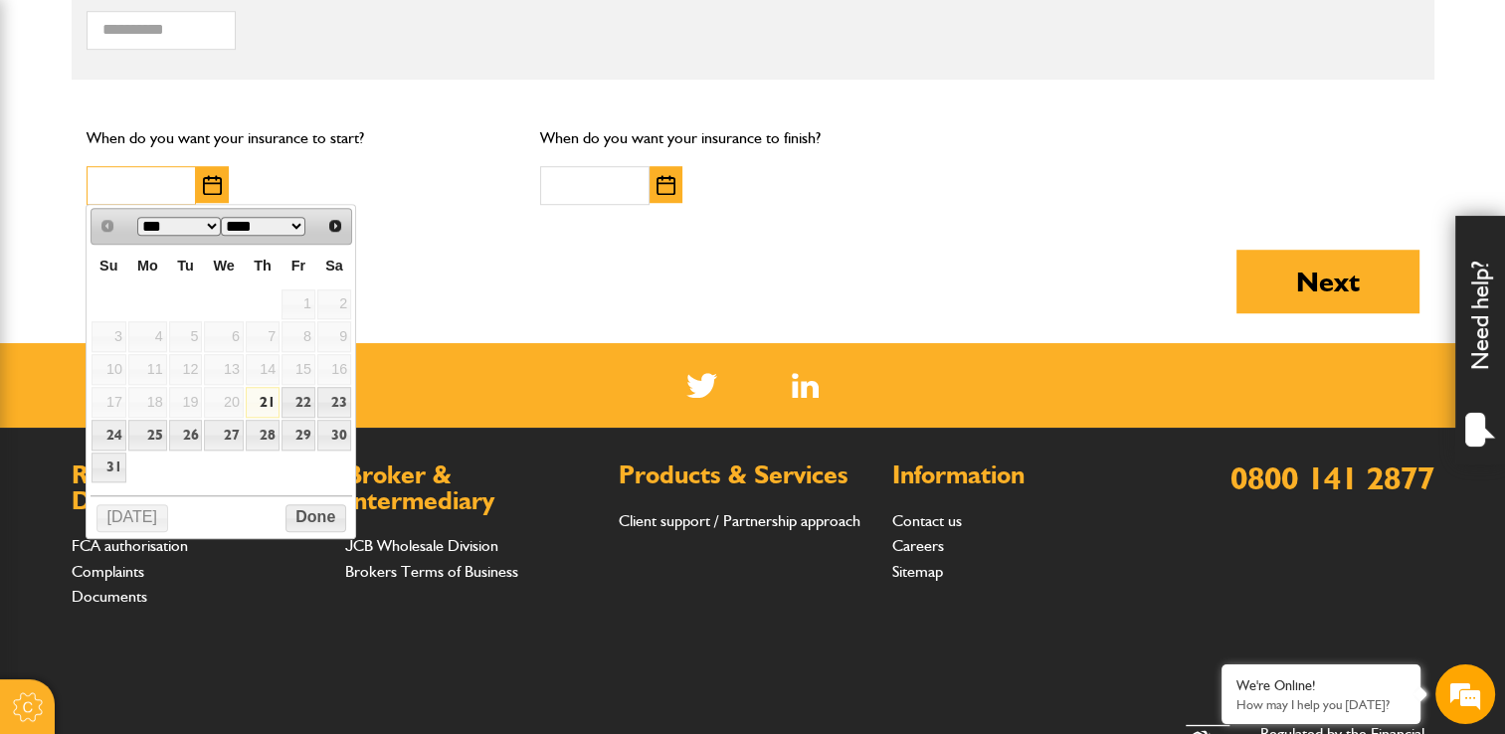 This screenshot has width=1505, height=734. I want to click on div: Minimize live chat window, so click(350, 34).